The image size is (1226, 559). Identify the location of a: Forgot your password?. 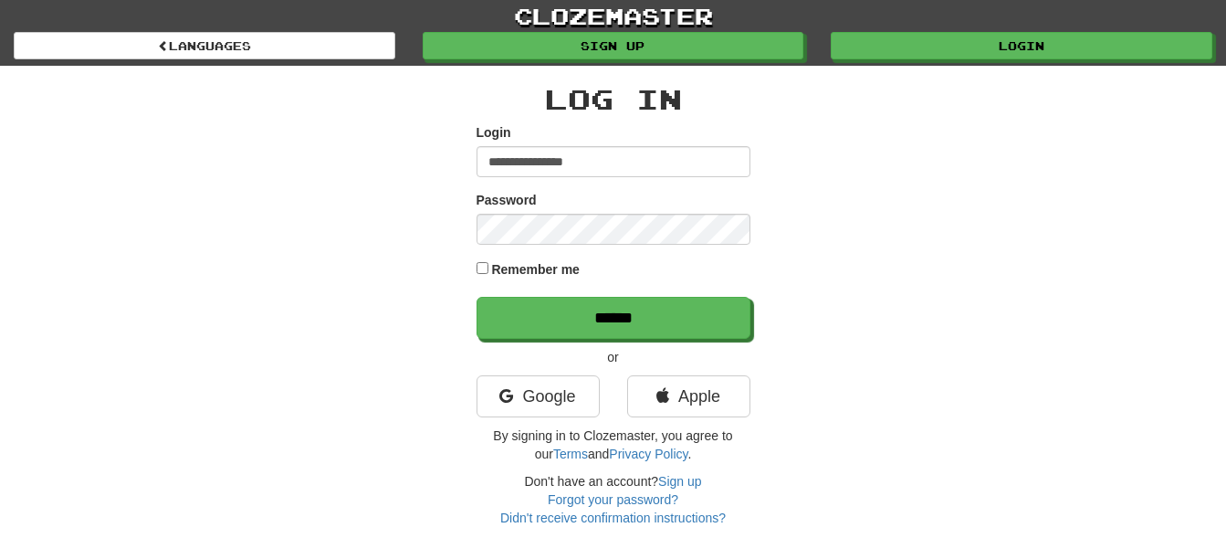
(613, 499).